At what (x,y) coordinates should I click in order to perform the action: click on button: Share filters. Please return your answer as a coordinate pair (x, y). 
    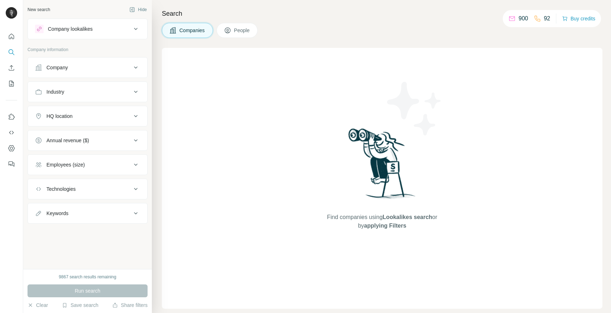
    Looking at the image, I should click on (130, 305).